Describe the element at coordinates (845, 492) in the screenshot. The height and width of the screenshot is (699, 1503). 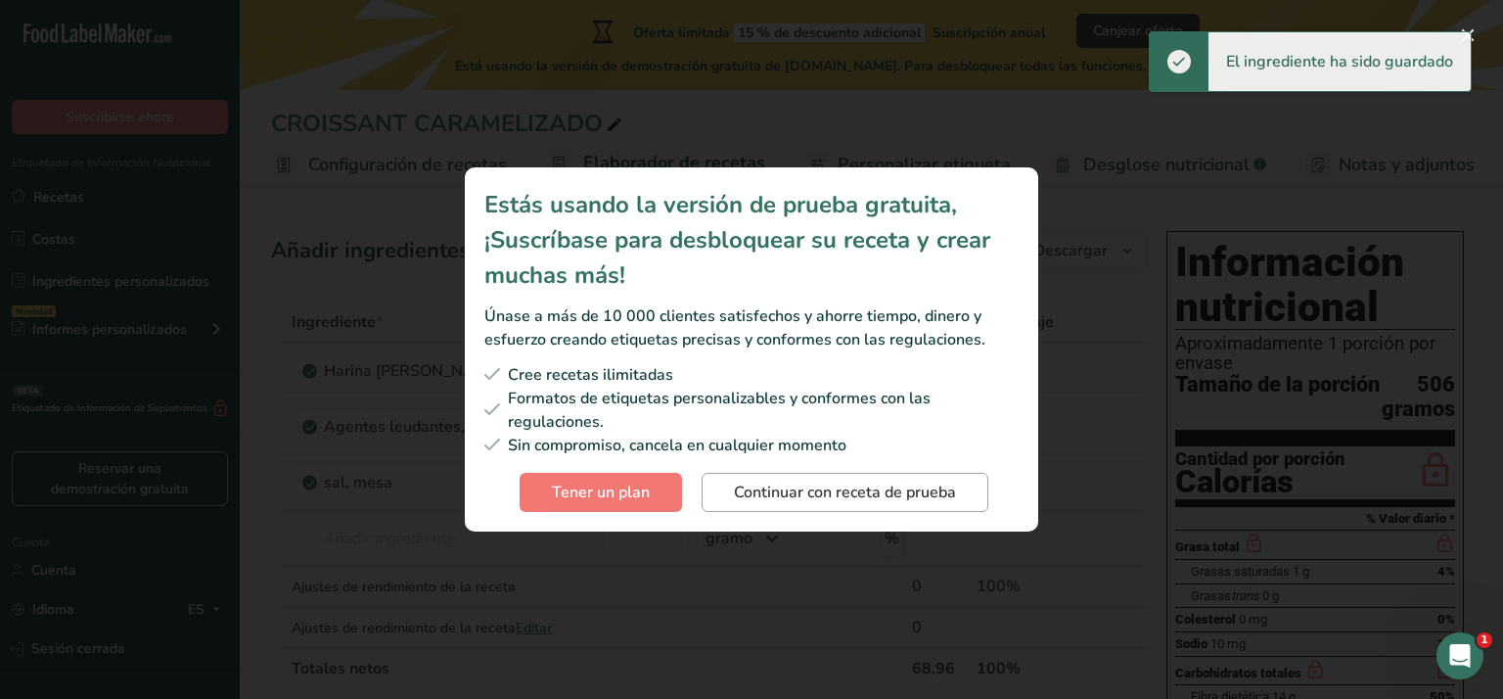
I see `font: Continuar con receta de prueba` at that location.